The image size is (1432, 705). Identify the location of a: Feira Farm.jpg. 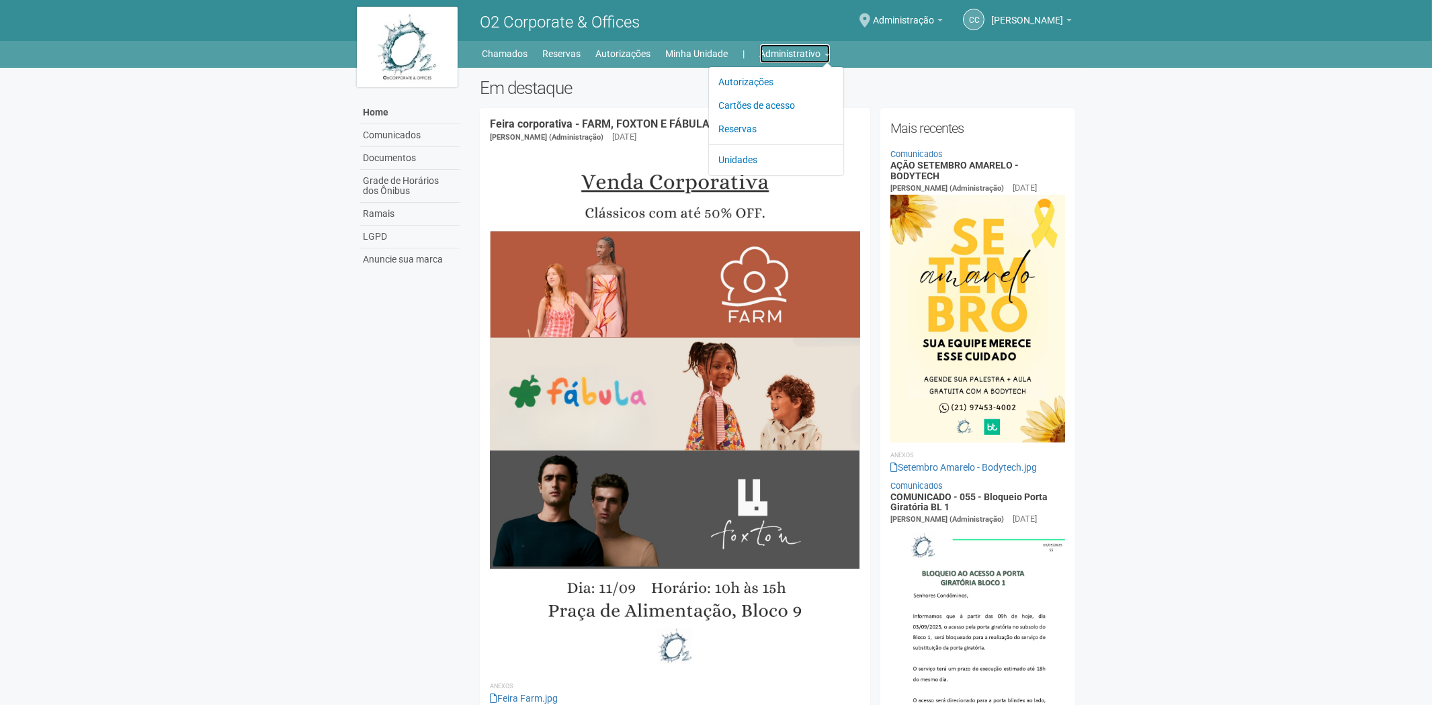
(523, 699).